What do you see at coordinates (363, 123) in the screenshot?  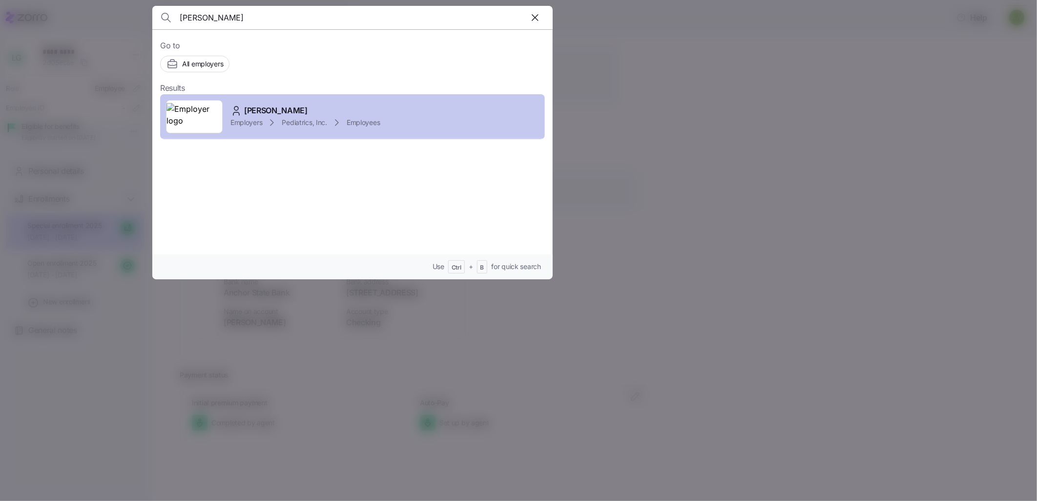 I see `span: Employees` at bounding box center [363, 123].